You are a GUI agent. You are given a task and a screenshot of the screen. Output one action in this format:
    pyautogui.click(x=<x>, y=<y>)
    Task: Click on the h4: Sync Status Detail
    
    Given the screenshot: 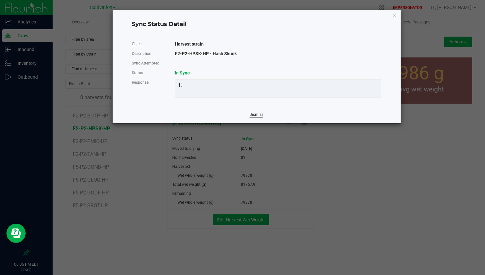 What is the action you would take?
    pyautogui.click(x=256, y=24)
    